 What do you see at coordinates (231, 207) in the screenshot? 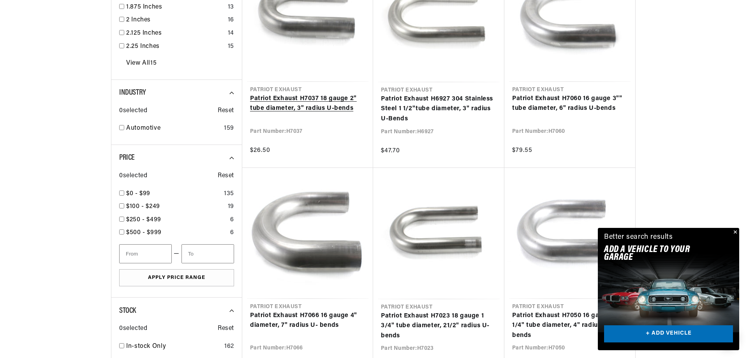
I see `div: 19` at bounding box center [231, 207].